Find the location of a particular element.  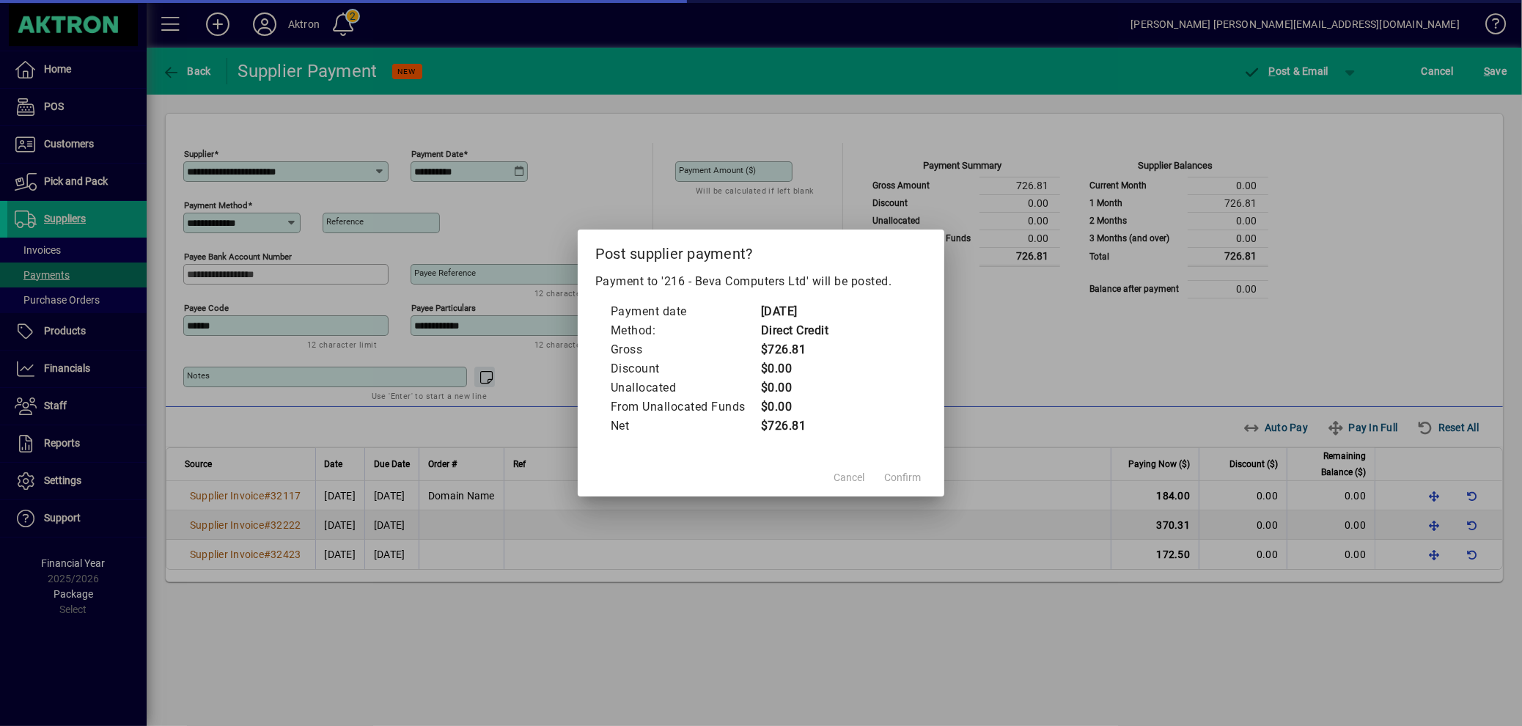

td: Unallocated is located at coordinates (685, 388).